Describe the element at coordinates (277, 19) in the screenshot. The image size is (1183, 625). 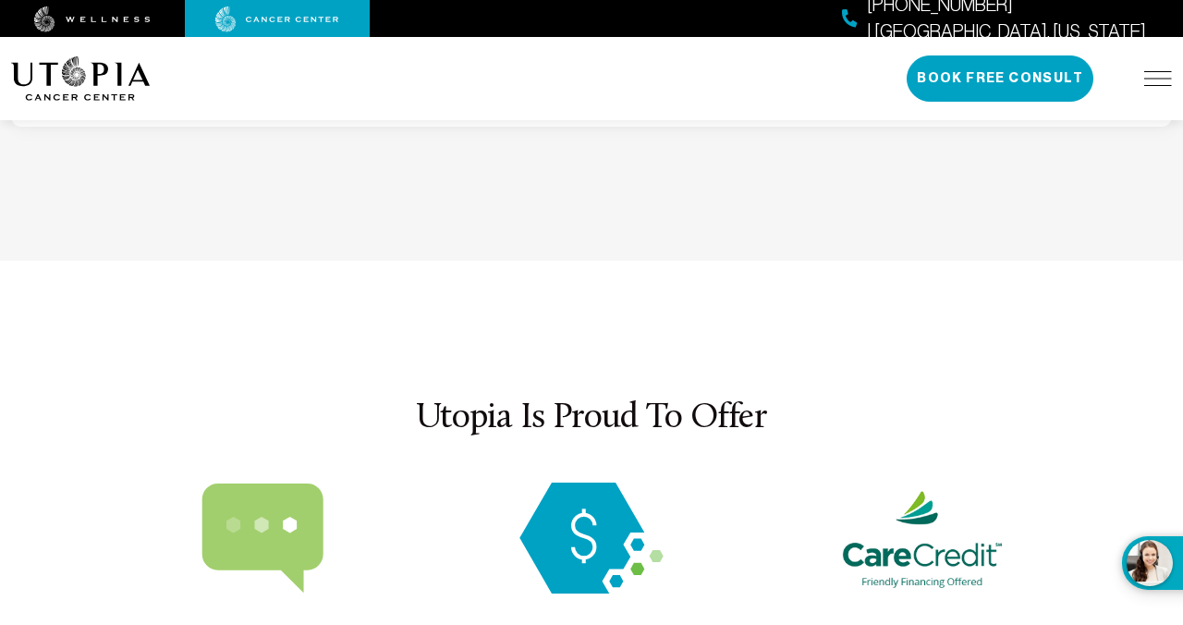
I see `img: cancer center` at that location.